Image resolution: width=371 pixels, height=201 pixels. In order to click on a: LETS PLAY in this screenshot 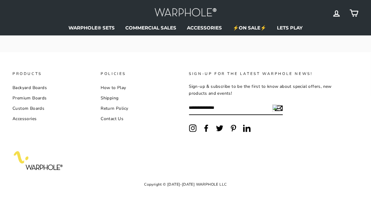, I will do `click(290, 28)`.